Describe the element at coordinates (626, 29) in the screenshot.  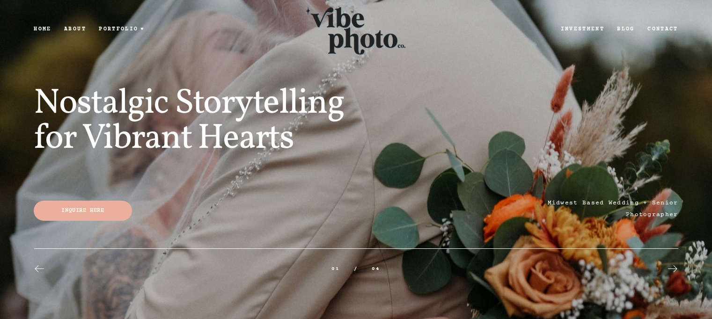
I see `a: Blog` at that location.